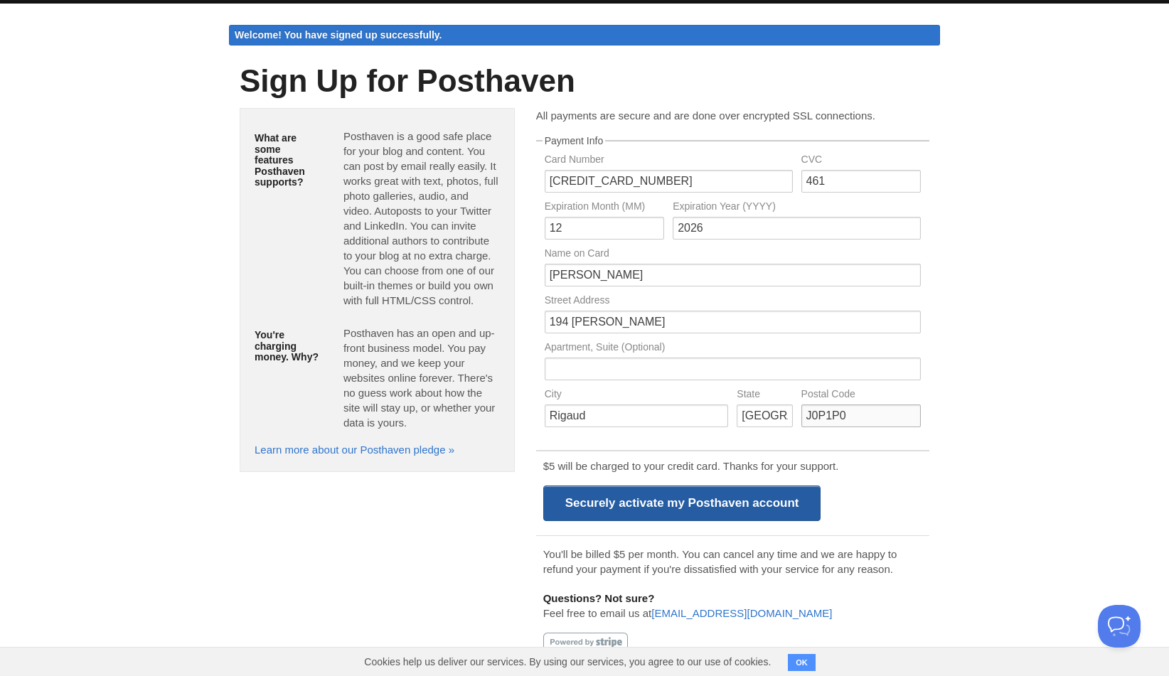 Image resolution: width=1169 pixels, height=676 pixels. Describe the element at coordinates (599, 598) in the screenshot. I see `b: Questions? Not sure?` at that location.